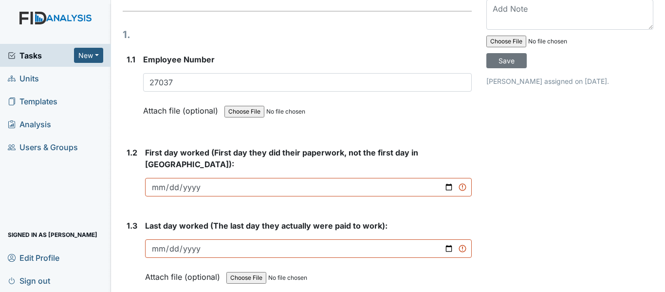  What do you see at coordinates (266, 226) in the screenshot?
I see `span: Last day worked (The last day they actually were paid to work):` at bounding box center [266, 226].